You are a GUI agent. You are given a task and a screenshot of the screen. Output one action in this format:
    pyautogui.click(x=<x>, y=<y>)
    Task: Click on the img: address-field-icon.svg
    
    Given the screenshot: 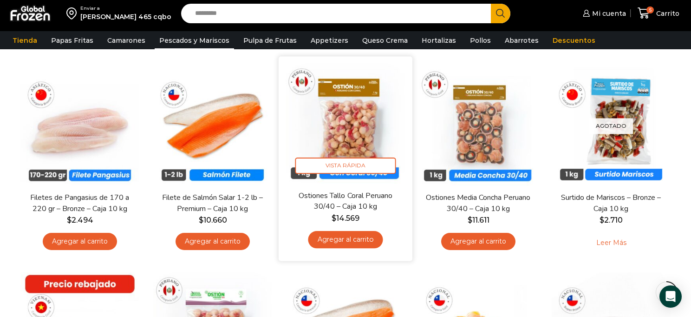 What is the action you would take?
    pyautogui.click(x=73, y=13)
    